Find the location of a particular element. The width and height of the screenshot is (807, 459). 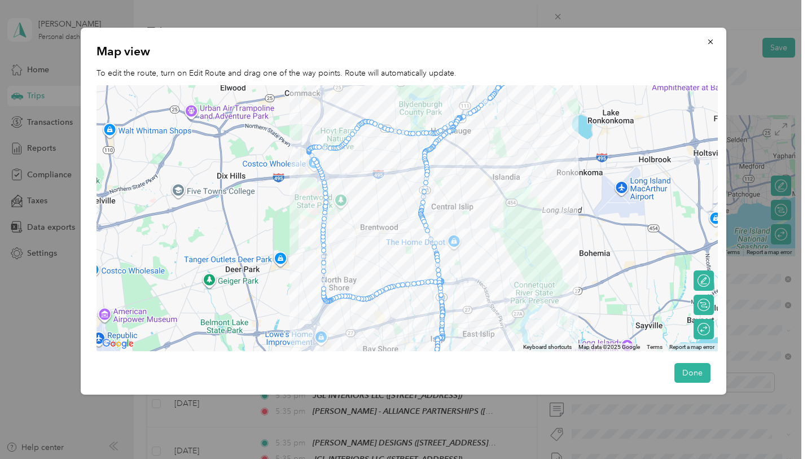

a: Open this area in Google Maps (opens a new window) is located at coordinates (118, 344).